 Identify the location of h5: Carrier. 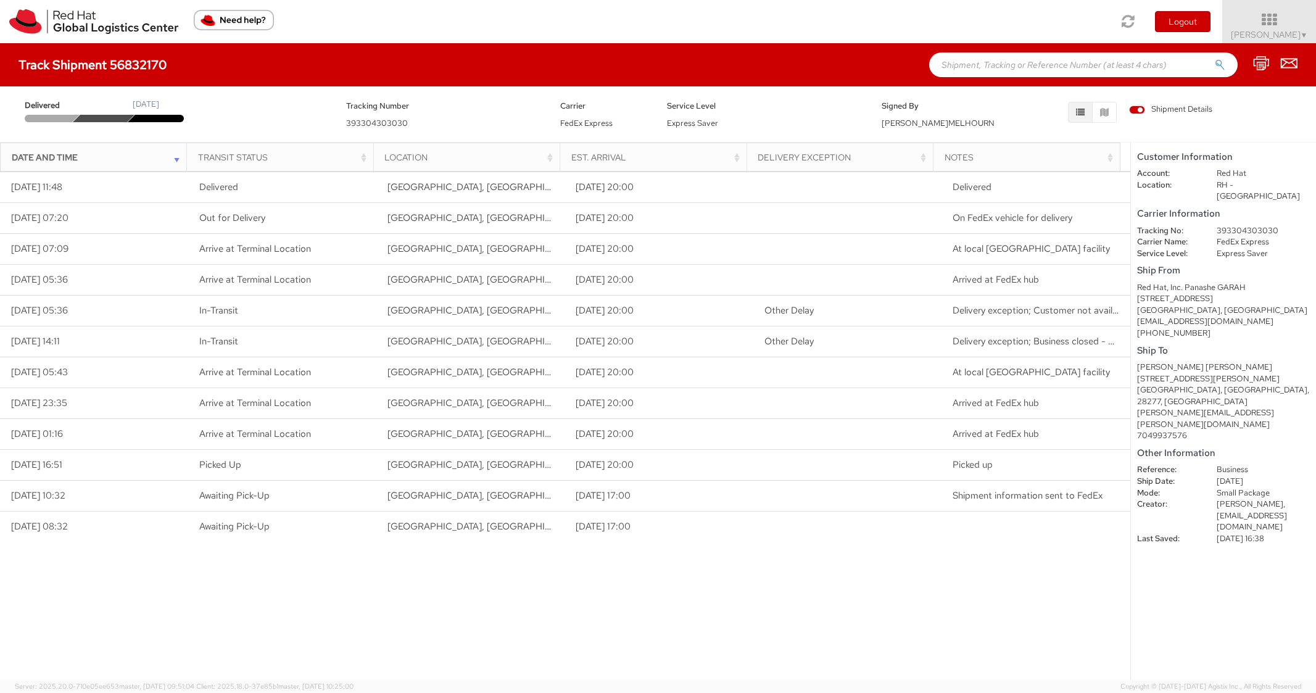
(605, 106).